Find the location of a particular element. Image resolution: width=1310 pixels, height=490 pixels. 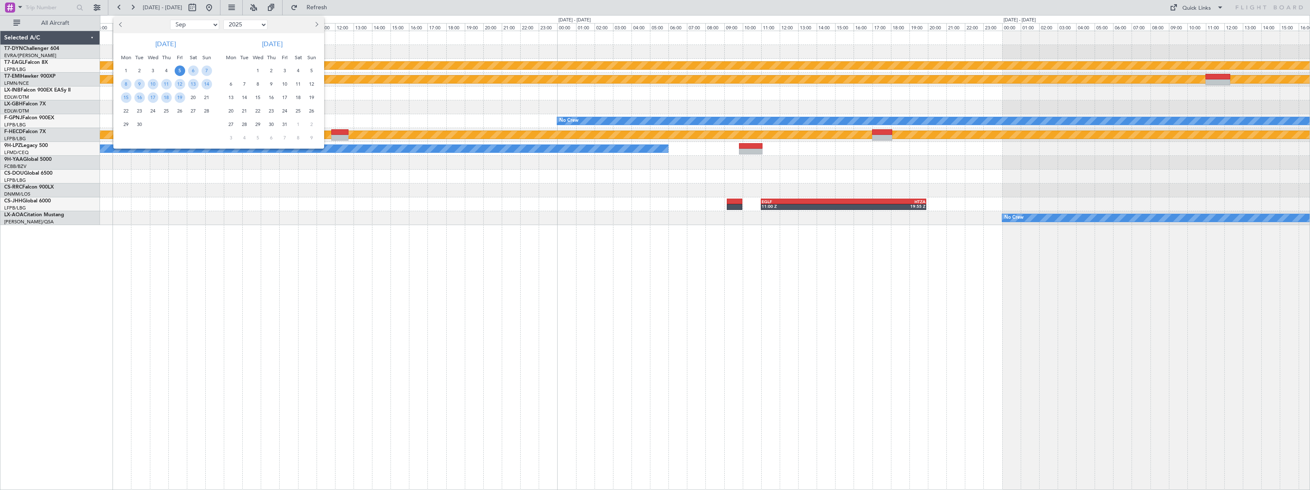

div: 30-9-2025 is located at coordinates (139, 125).